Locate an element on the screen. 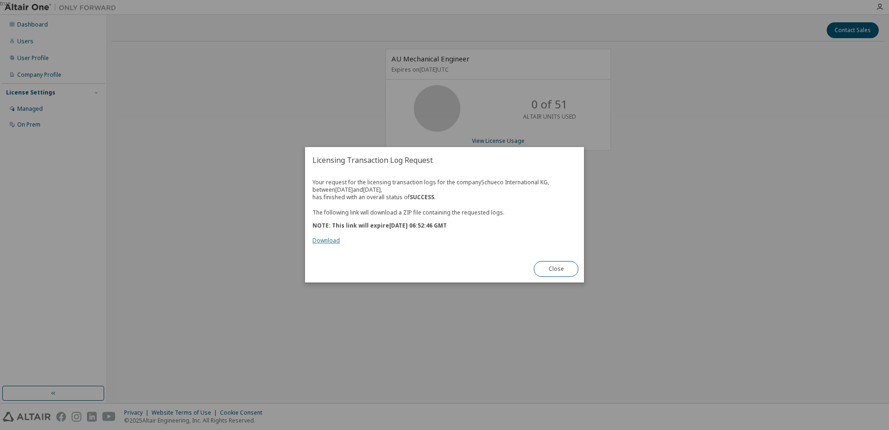  a: Download is located at coordinates (326, 240).